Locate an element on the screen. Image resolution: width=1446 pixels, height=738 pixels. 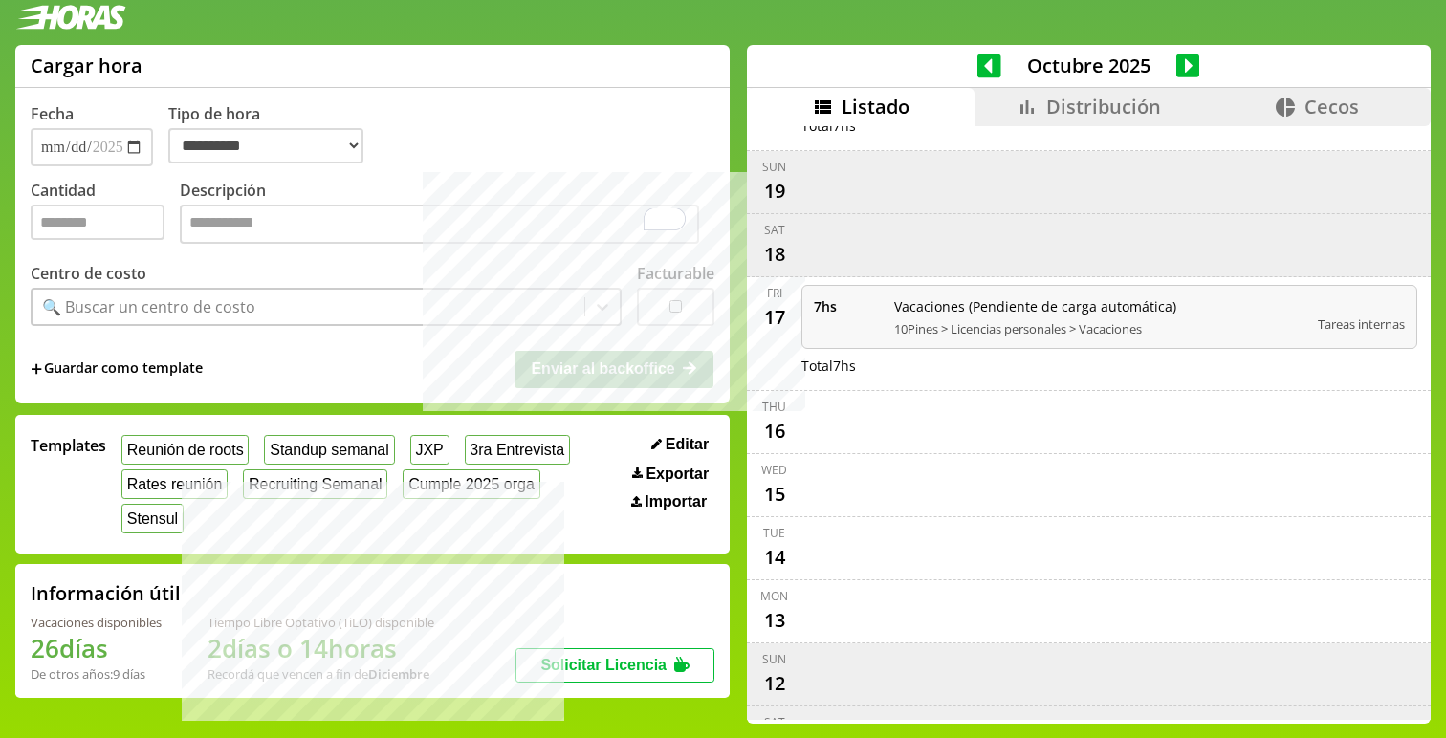
button: 3ra Entrevista is located at coordinates (517, 449).